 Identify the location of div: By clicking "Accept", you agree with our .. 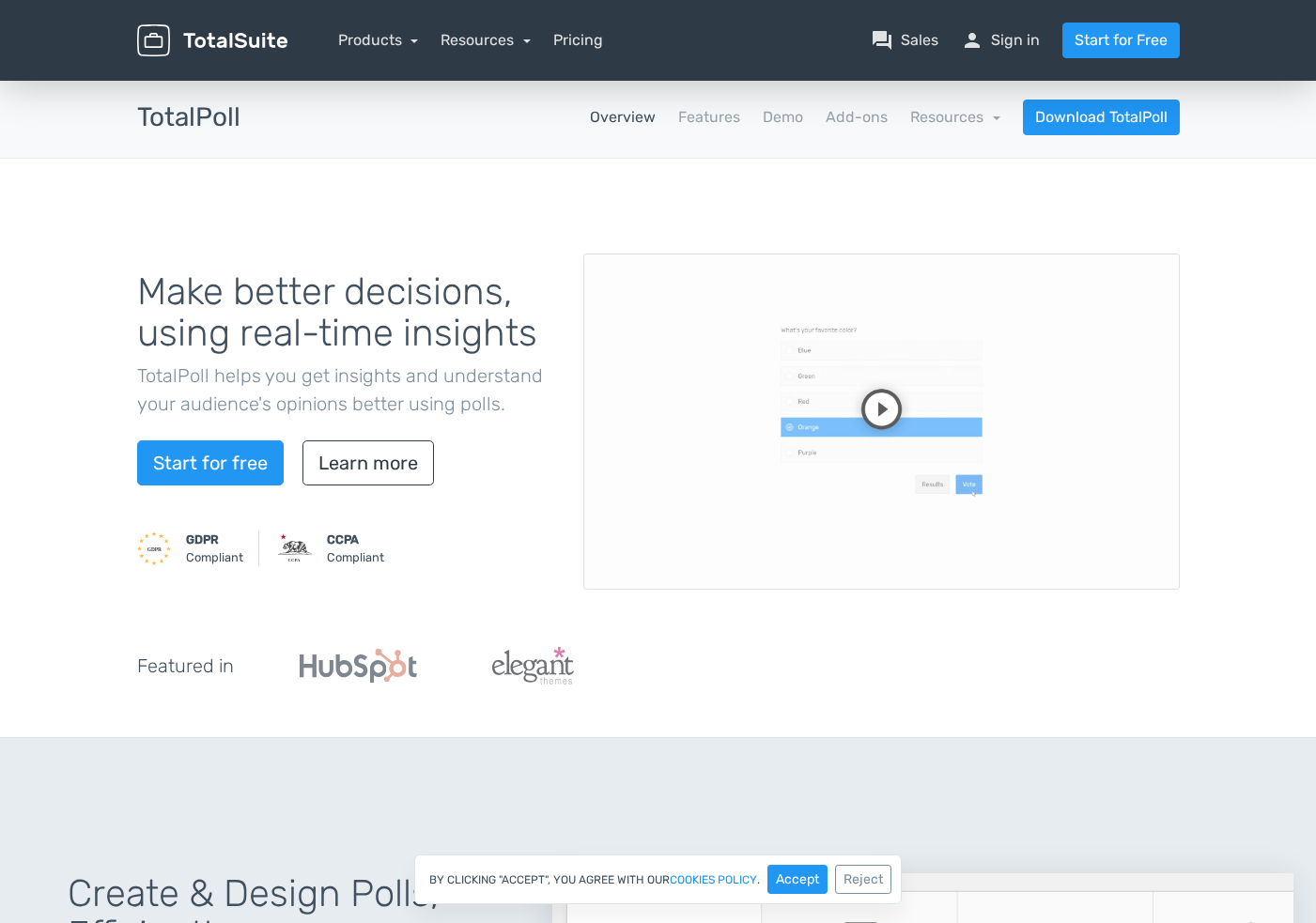
(658, 879).